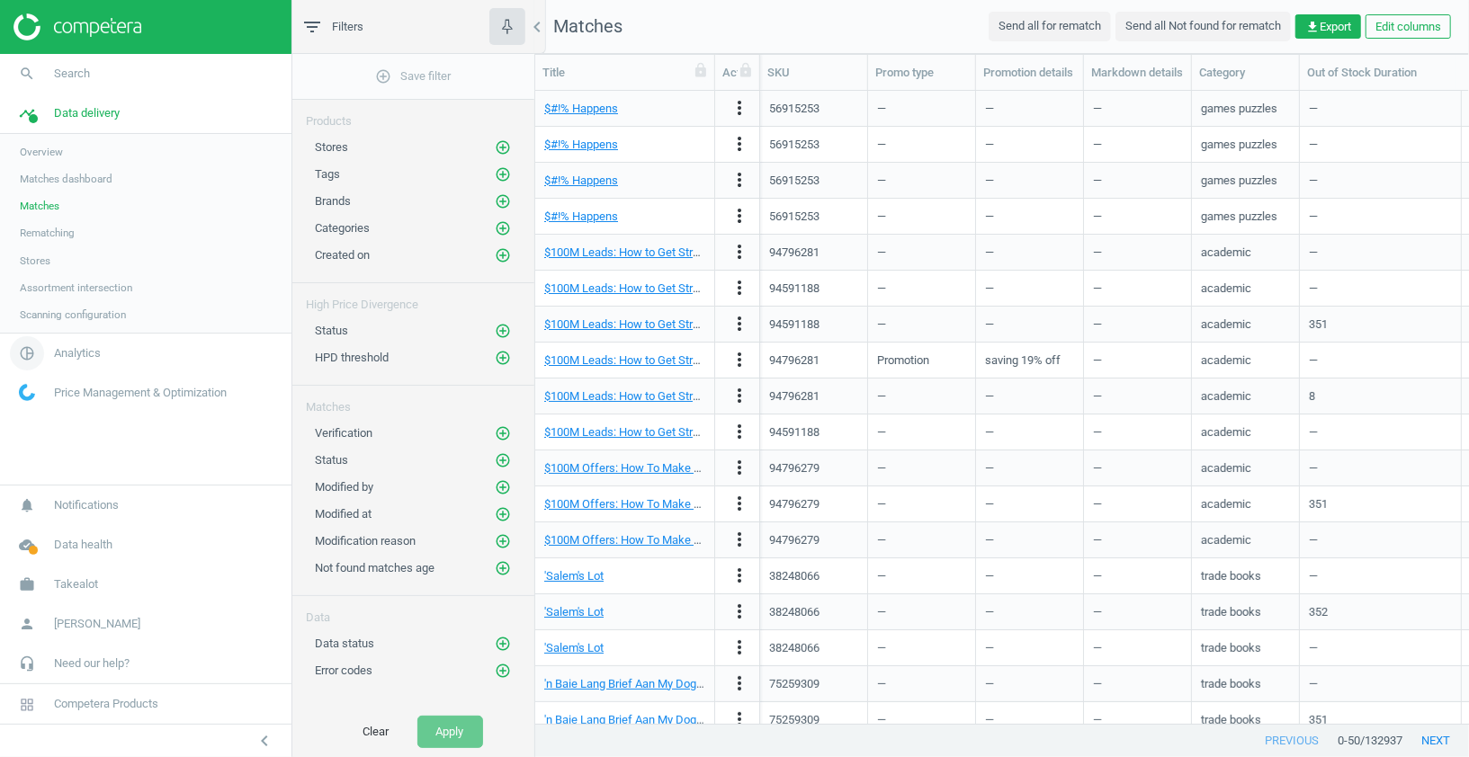 The width and height of the screenshot is (1469, 757). What do you see at coordinates (1292, 741) in the screenshot?
I see `button: previous` at bounding box center [1292, 741].